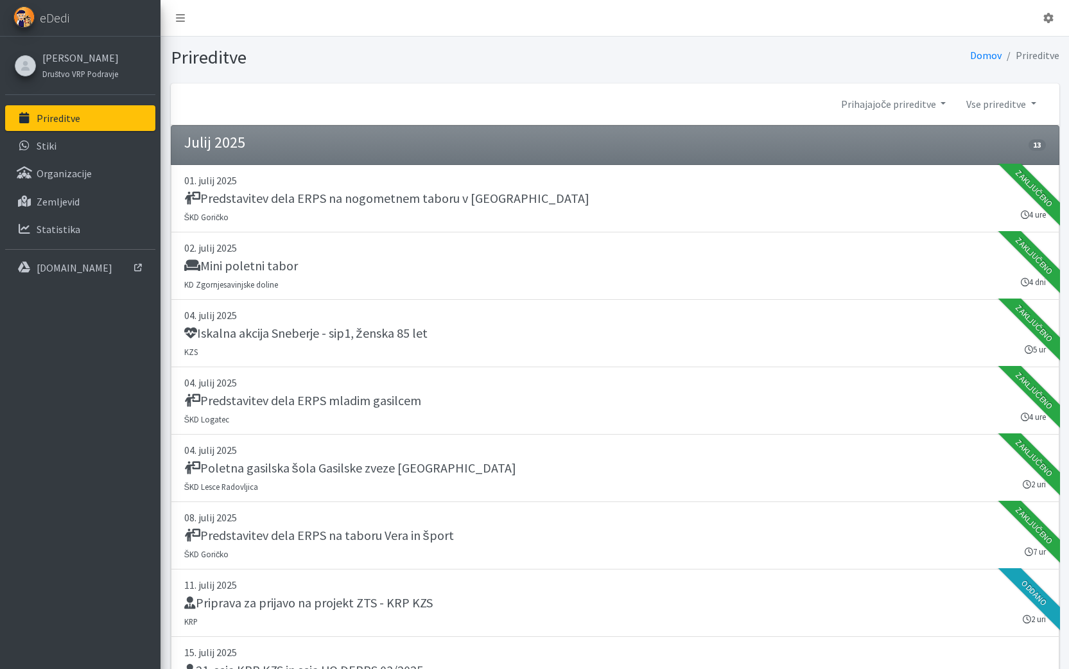 The image size is (1069, 669). What do you see at coordinates (893, 104) in the screenshot?
I see `a: Prihajajoče prireditve` at bounding box center [893, 104].